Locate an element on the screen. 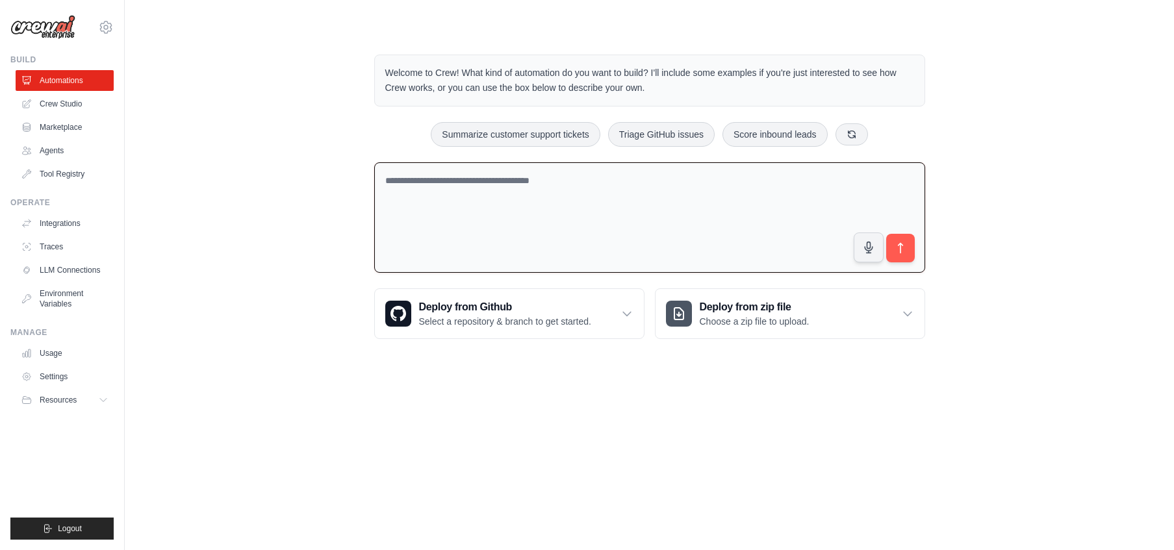  a: Crew Studio is located at coordinates (64, 104).